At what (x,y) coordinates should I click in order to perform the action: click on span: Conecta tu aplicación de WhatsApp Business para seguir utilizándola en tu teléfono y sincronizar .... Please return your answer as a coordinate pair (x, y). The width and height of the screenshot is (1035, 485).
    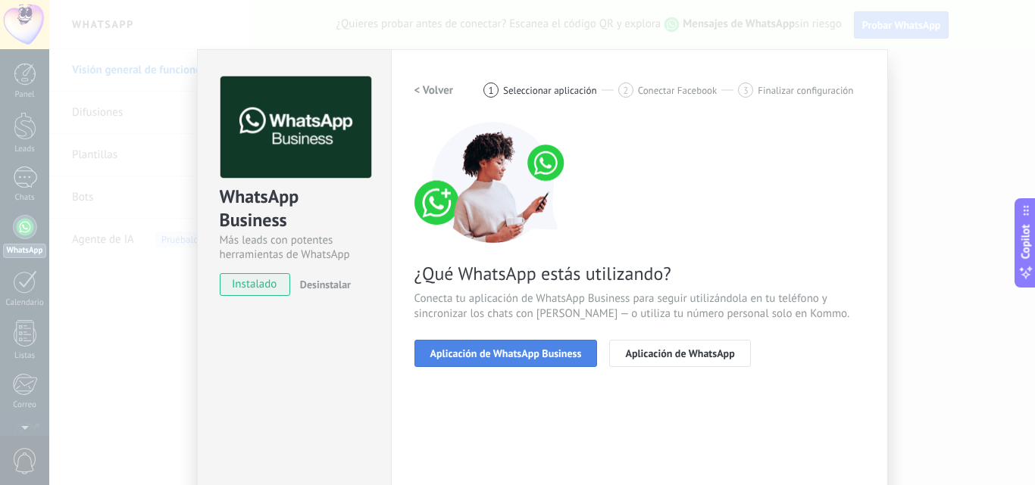
    Looking at the image, I should click on (639, 307).